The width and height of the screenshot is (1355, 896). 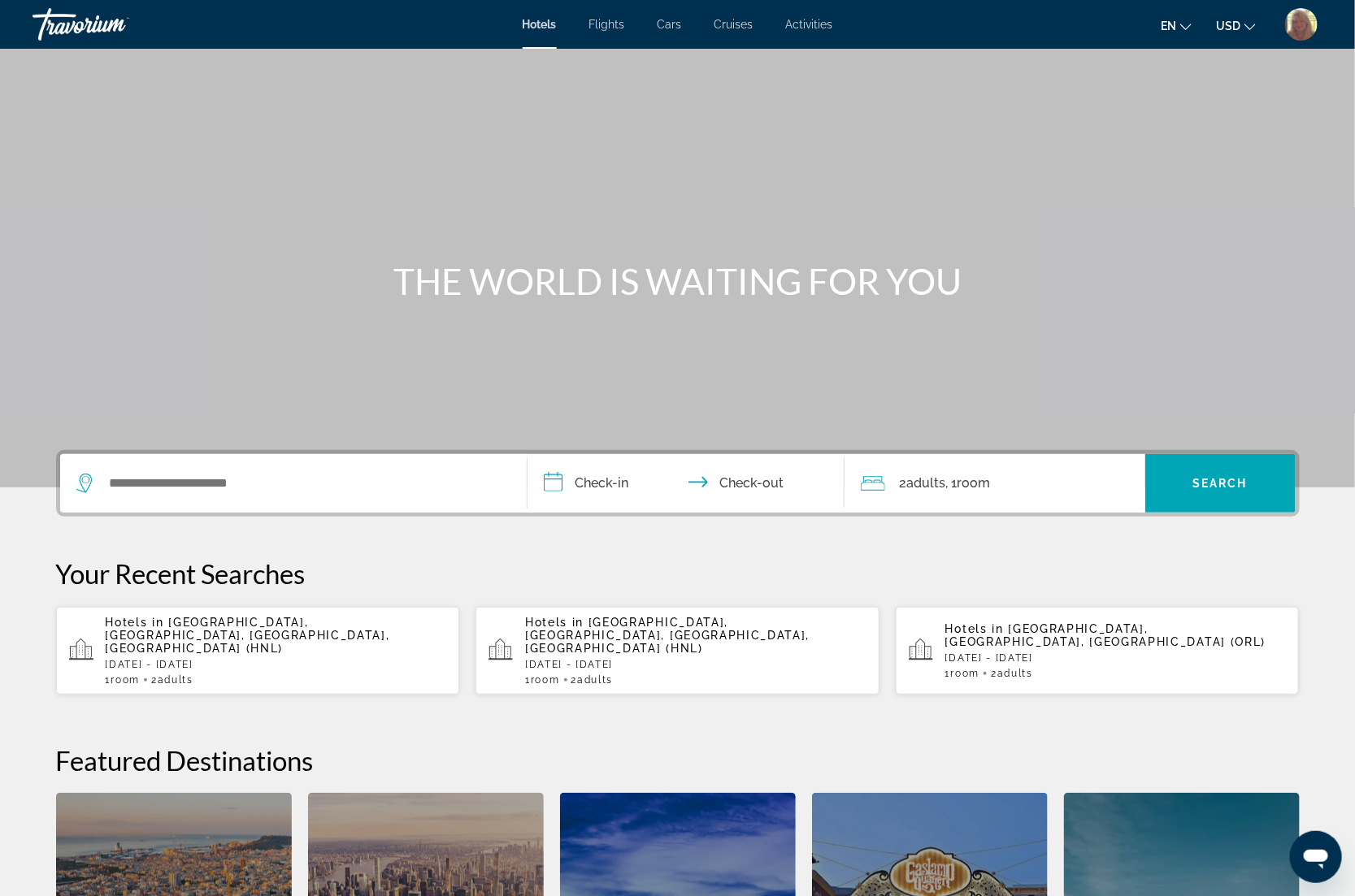 I want to click on a: Travorium, so click(x=113, y=24).